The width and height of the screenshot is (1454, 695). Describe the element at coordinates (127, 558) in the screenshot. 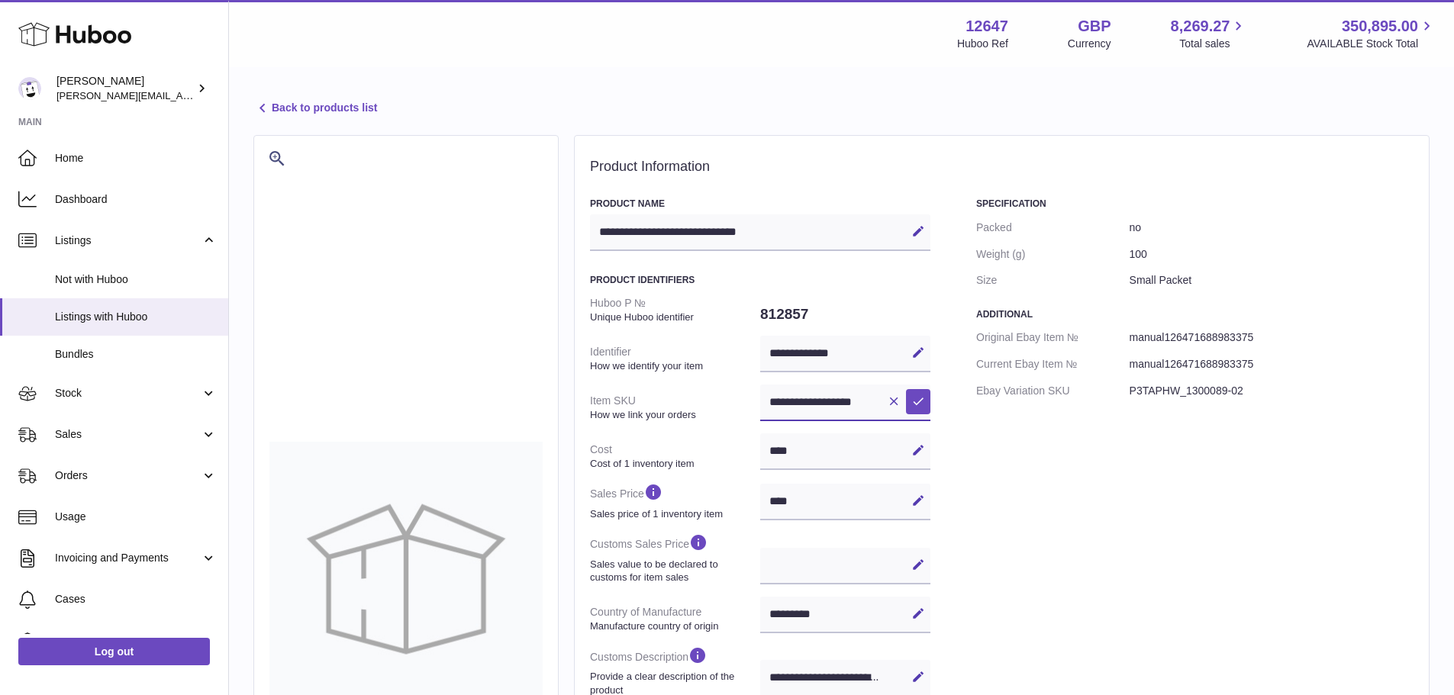

I see `span: Invoicing and Payments` at that location.